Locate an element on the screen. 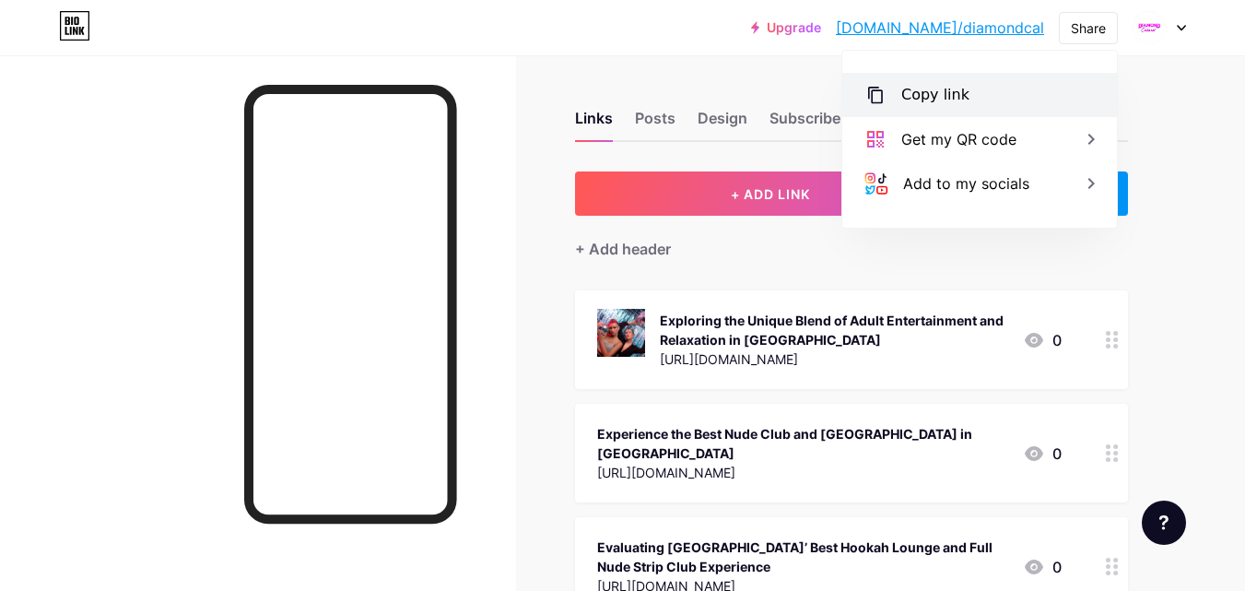 The image size is (1245, 591). div: Posts is located at coordinates (655, 123).